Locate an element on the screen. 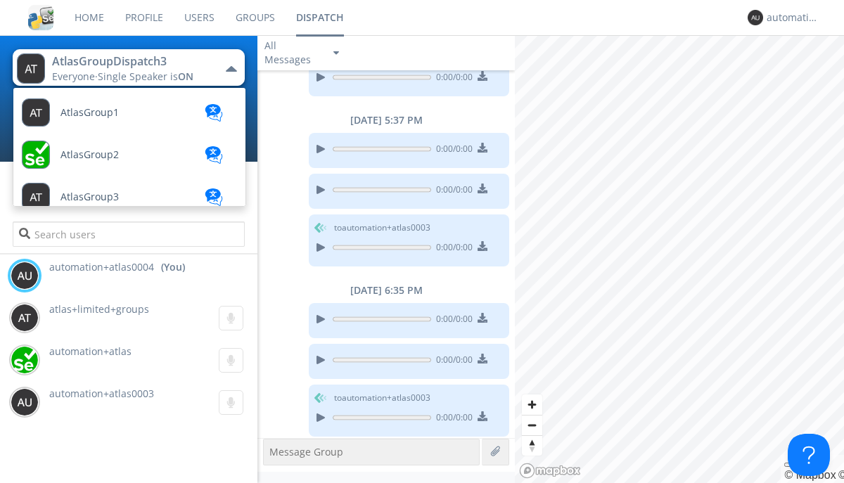 This screenshot has height=483, width=844. span: automation+atlas0003 is located at coordinates (101, 393).